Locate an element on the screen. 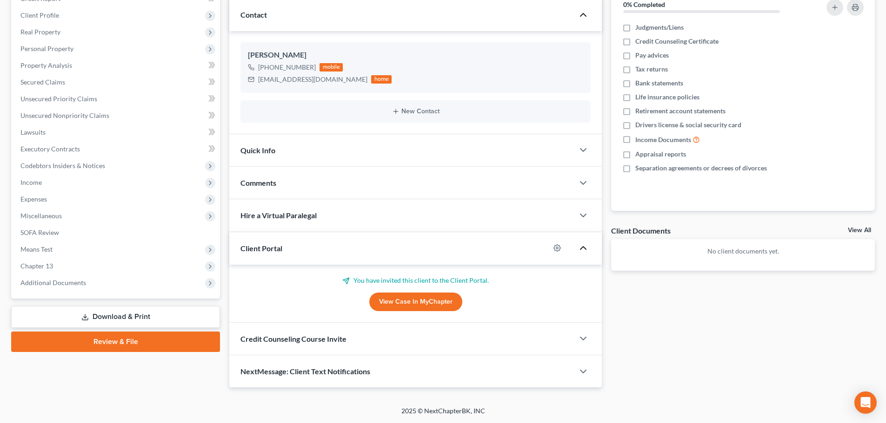 The width and height of the screenshot is (886, 423). span: Judgments/Liens is located at coordinates (659, 27).